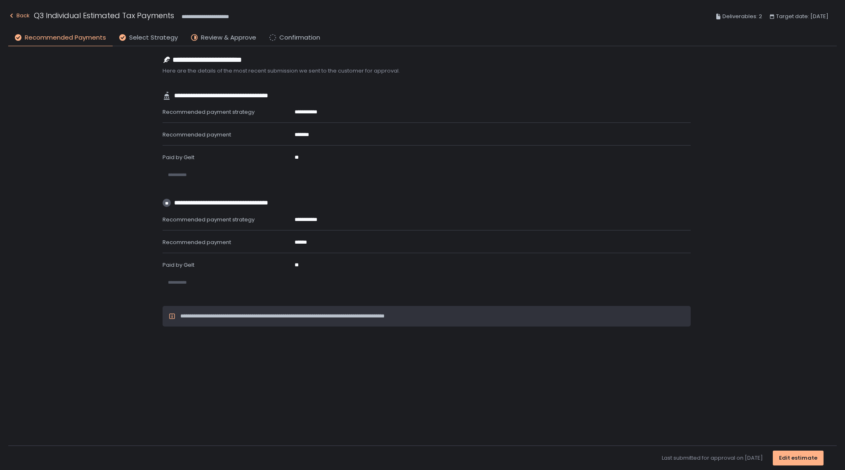  What do you see at coordinates (798, 458) in the screenshot?
I see `button: Edit estimate` at bounding box center [798, 458].